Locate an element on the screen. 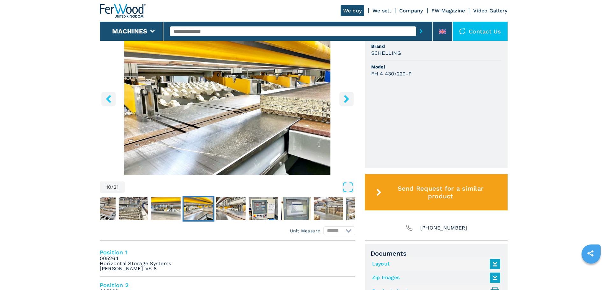 This screenshot has width=607, height=290. a: Layout is located at coordinates (434, 264).